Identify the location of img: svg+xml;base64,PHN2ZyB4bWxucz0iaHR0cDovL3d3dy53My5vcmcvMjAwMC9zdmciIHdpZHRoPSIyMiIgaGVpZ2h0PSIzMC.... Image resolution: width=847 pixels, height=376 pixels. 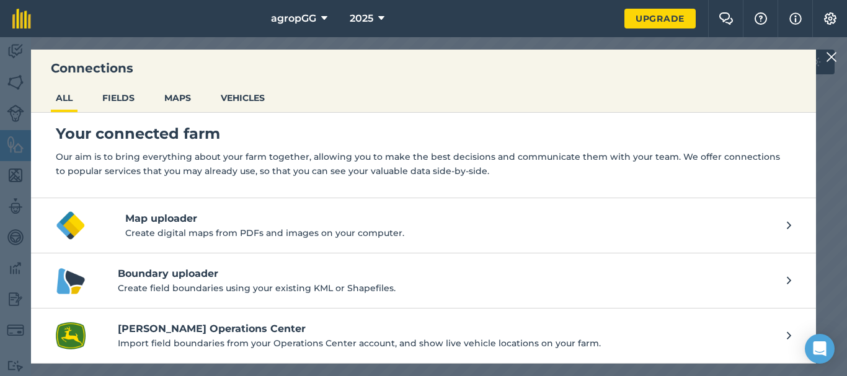
(831, 57).